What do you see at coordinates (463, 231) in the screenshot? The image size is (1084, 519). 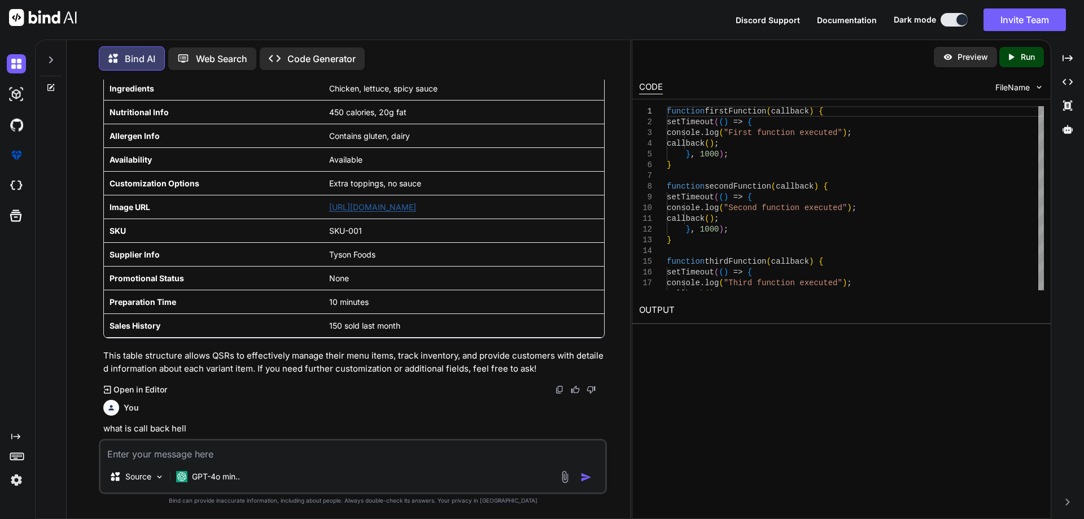 I see `td: SKU-001` at bounding box center [463, 231].